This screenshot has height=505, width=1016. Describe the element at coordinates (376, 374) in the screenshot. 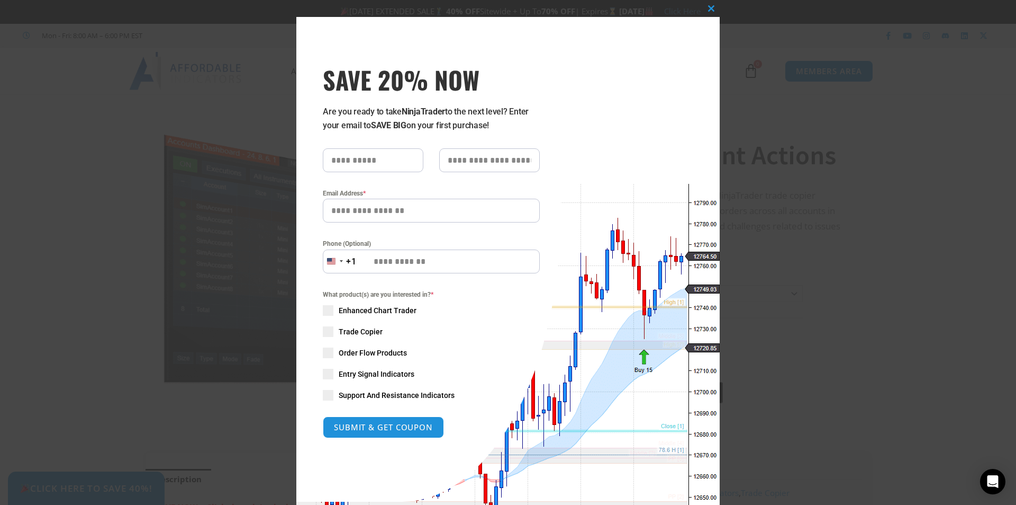

I see `span: Entry Signal Indicators` at that location.